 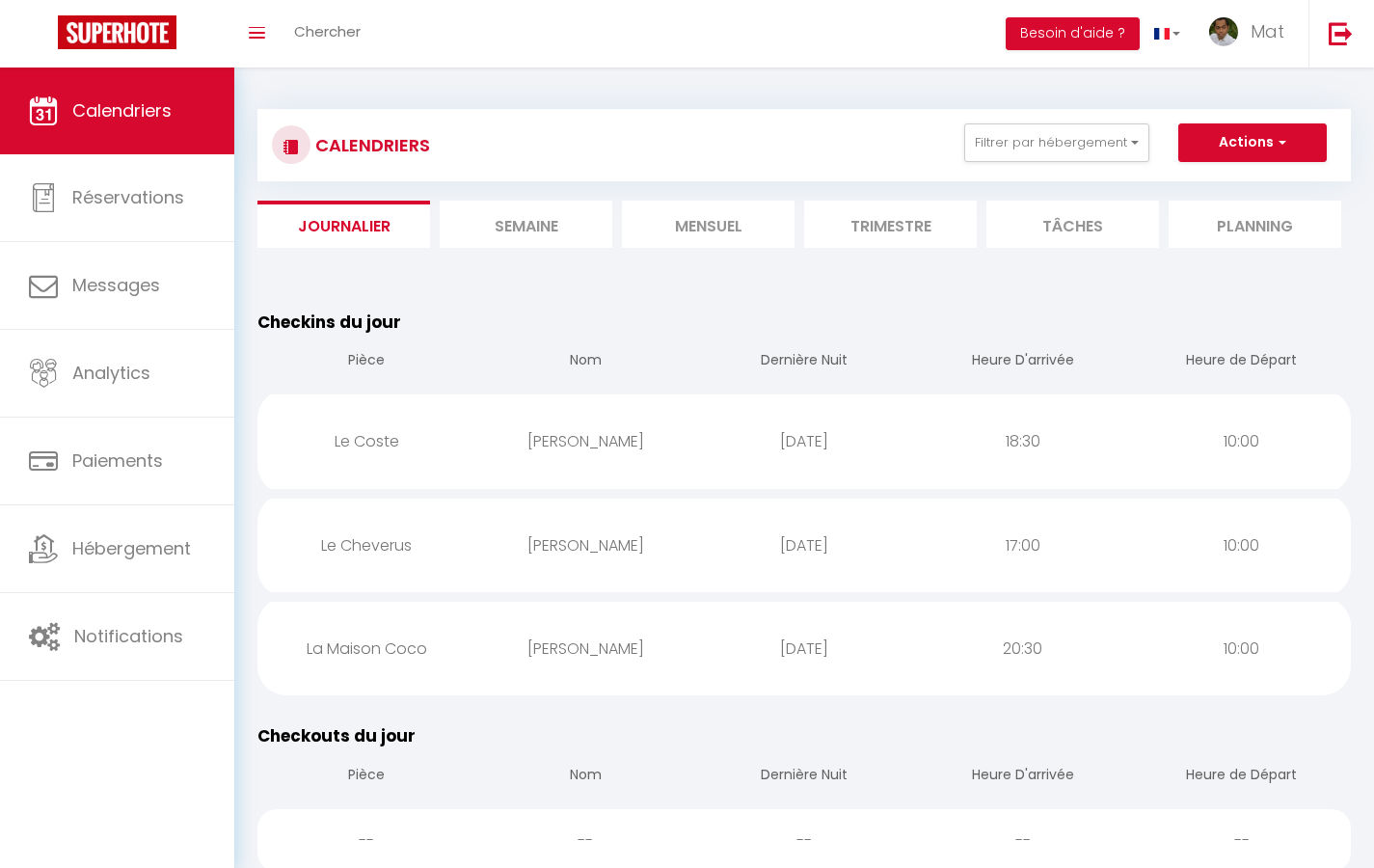 What do you see at coordinates (525, 223) in the screenshot?
I see `li: Semaine` at bounding box center [525, 223].